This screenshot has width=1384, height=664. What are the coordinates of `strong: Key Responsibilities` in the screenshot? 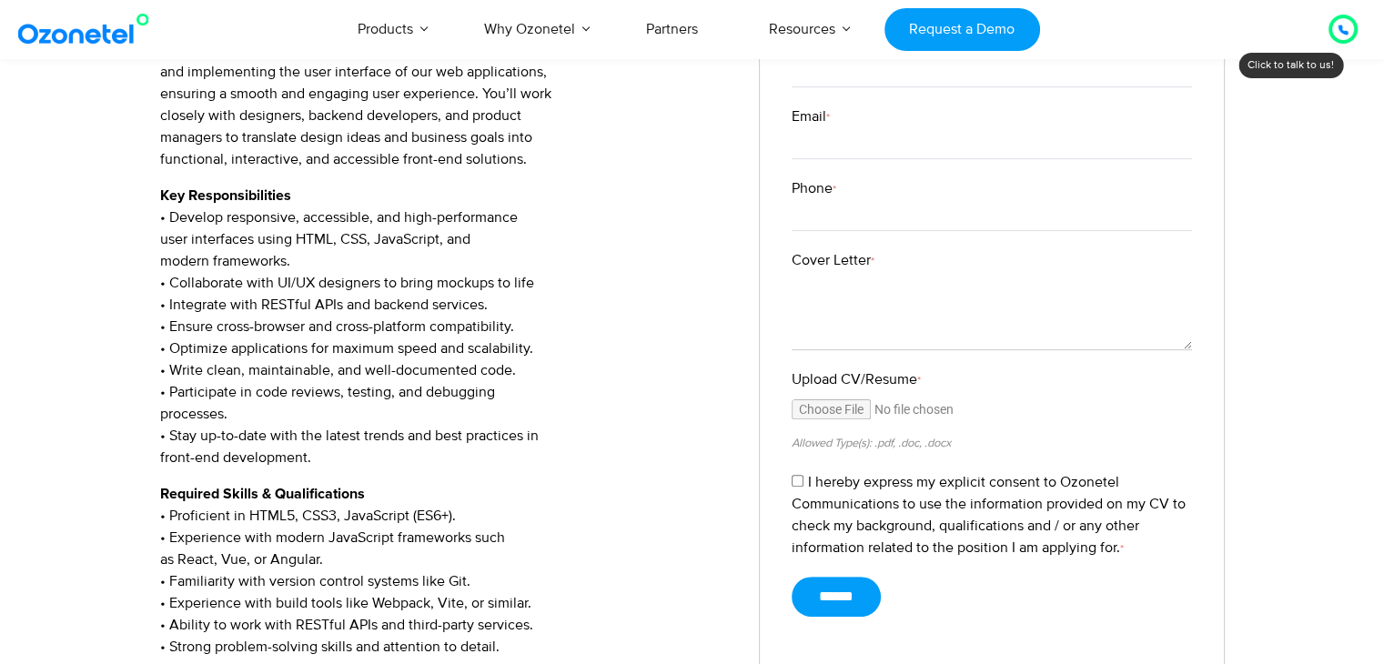 It's located at (226, 196).